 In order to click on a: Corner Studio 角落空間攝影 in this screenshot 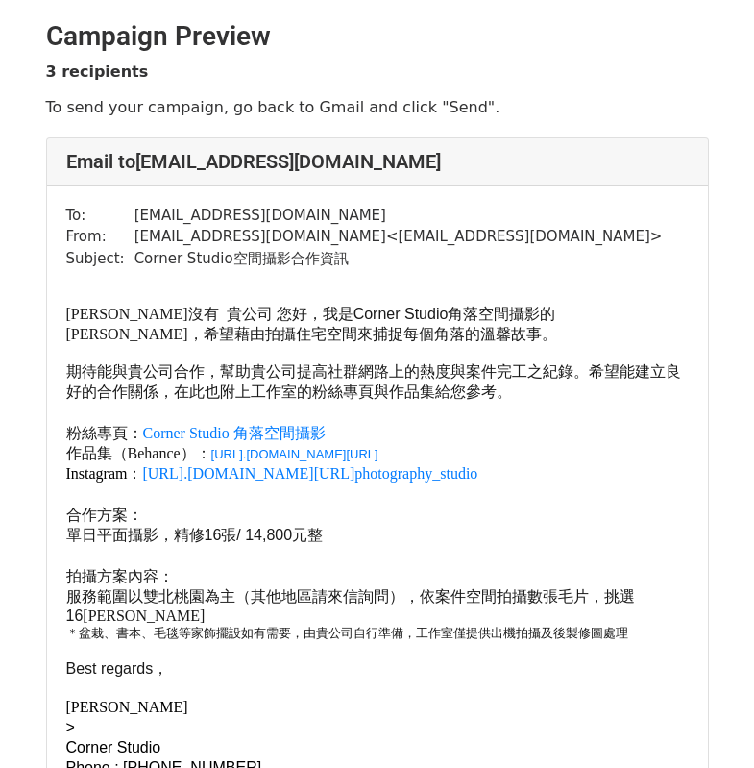, I will do `click(234, 432)`.